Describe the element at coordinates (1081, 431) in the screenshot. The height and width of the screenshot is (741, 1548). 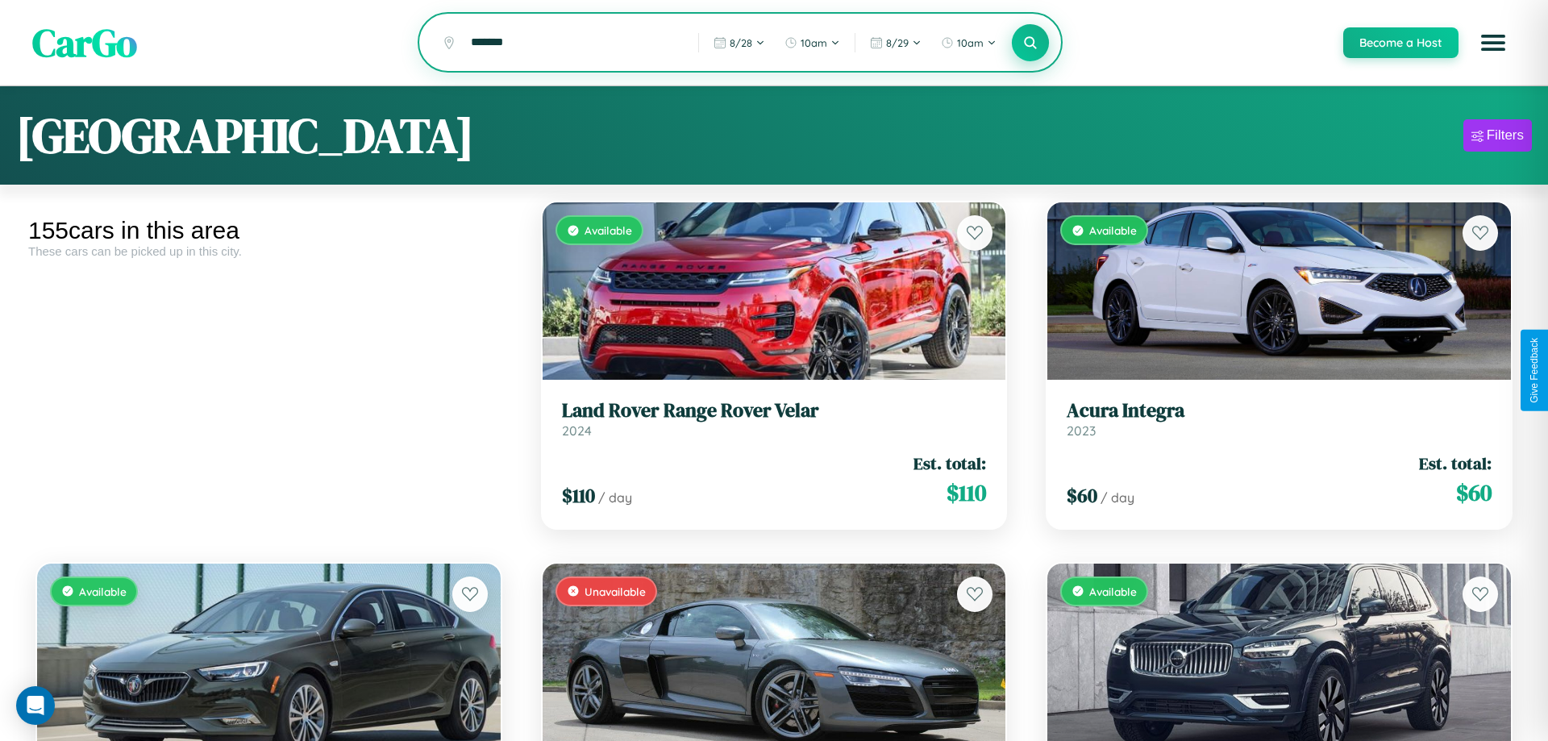
I see `span: 2023` at that location.